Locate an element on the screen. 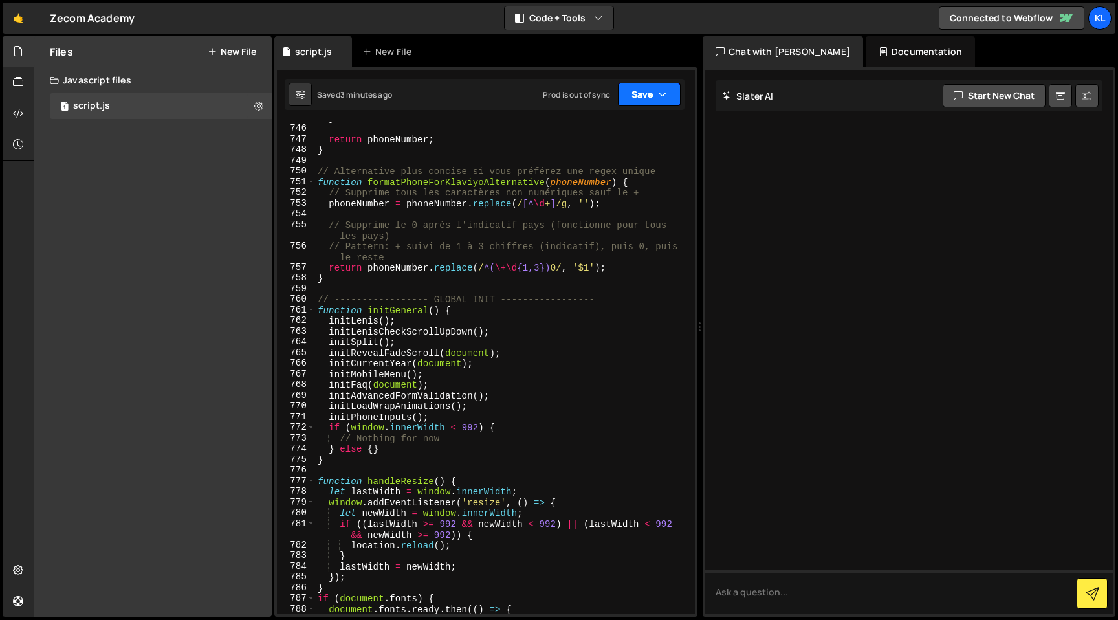 Image resolution: width=1118 pixels, height=620 pixels. div: 777 is located at coordinates (296, 481).